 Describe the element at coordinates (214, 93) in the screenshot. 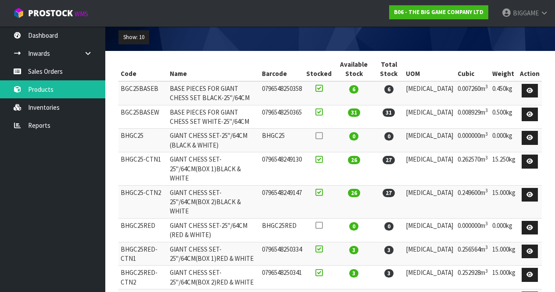

I see `td: BASE PIECES FOR GIANT CHESS SET BLACK-25"/64CM` at that location.